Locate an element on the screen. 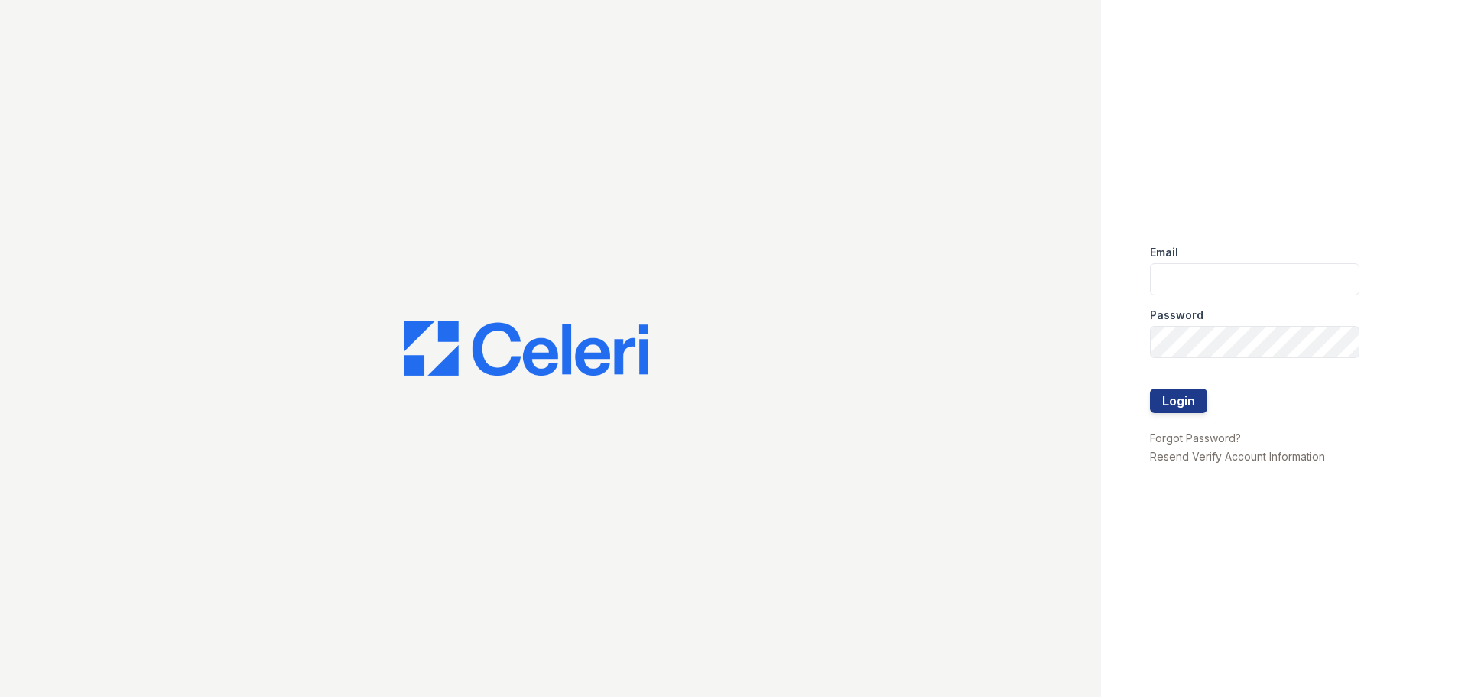 Image resolution: width=1468 pixels, height=697 pixels. a: Resend Verify Account Information is located at coordinates (1238, 456).